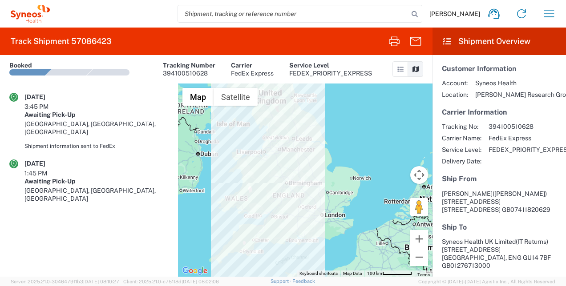 The height and width of the screenshot is (286, 566). What do you see at coordinates (330, 65) in the screenshot?
I see `div: Service Level` at bounding box center [330, 65].